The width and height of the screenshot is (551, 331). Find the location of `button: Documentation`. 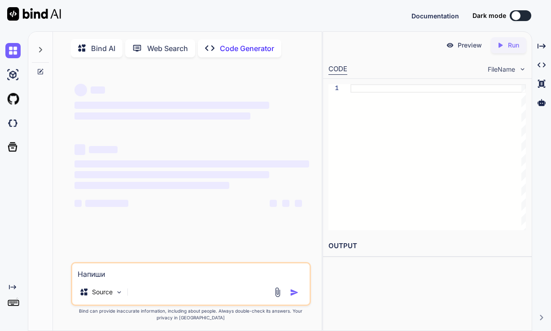

button: Documentation is located at coordinates (435, 16).